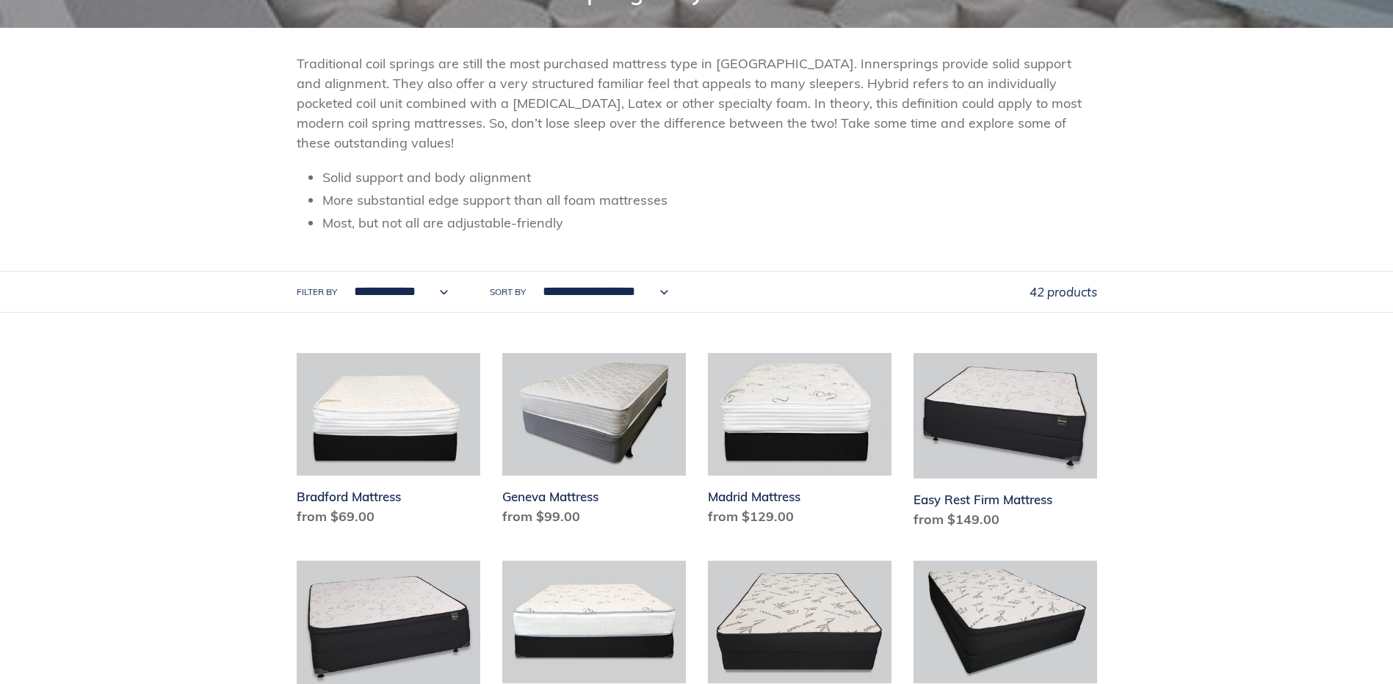 This screenshot has width=1393, height=684. Describe the element at coordinates (1005, 444) in the screenshot. I see `a: Easy Rest Firm Mattress` at that location.